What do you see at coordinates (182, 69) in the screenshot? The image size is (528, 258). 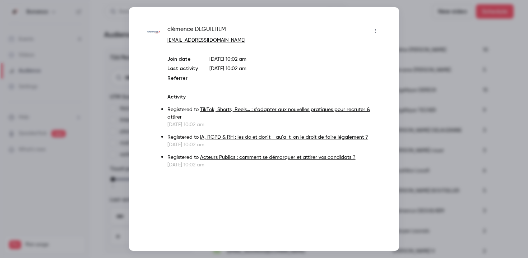 I see `p: Last activity` at bounding box center [182, 69].